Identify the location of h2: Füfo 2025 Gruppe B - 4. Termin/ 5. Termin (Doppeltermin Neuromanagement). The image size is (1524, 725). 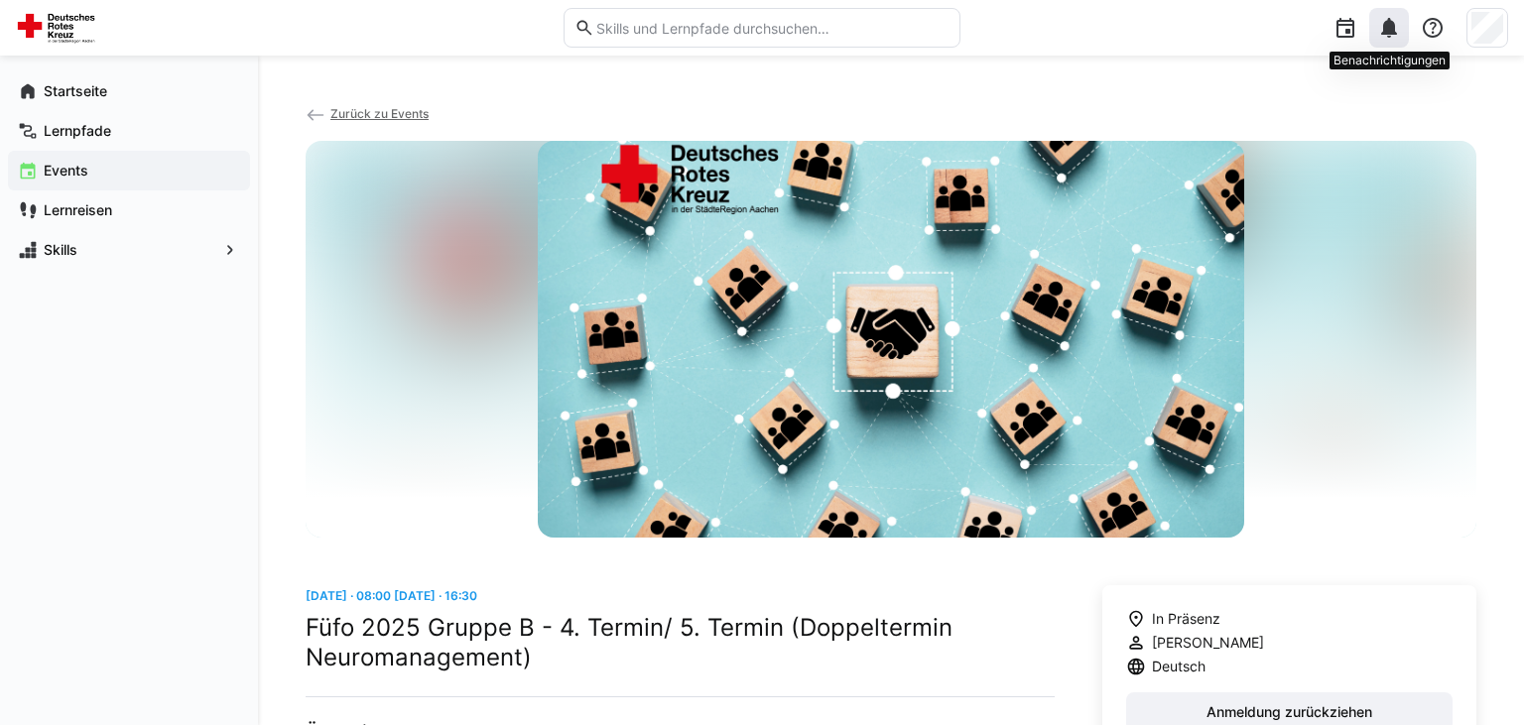
(680, 643).